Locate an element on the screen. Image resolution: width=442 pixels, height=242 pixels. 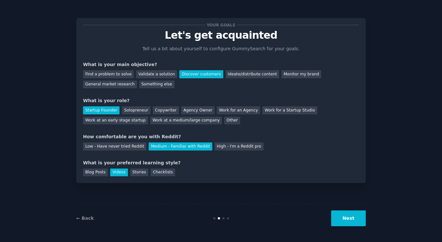
div: Low - Have never tried Reddit is located at coordinates (115, 147).